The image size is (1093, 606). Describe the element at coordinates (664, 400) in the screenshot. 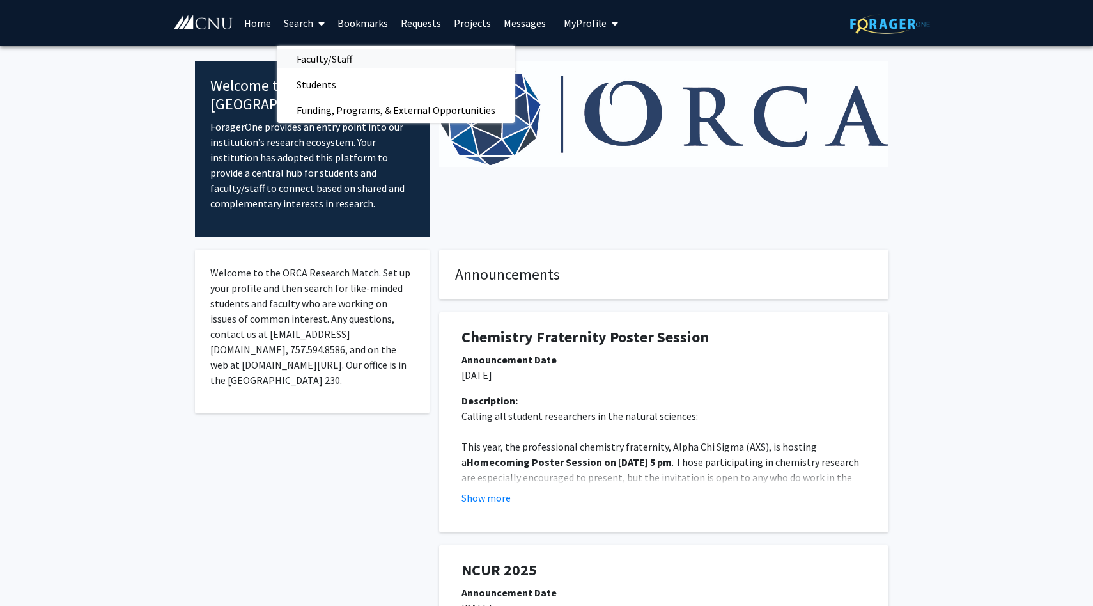

I see `div: Description:` at that location.